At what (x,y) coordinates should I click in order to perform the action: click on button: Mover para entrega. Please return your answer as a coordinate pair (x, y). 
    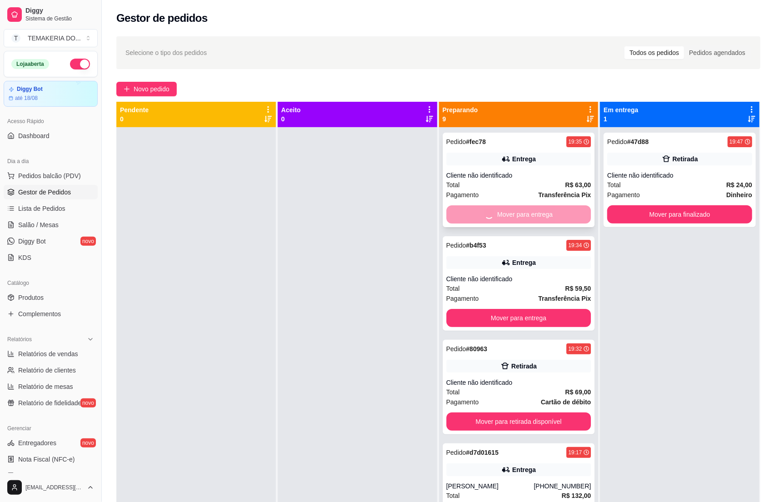
    Looking at the image, I should click on (518, 318).